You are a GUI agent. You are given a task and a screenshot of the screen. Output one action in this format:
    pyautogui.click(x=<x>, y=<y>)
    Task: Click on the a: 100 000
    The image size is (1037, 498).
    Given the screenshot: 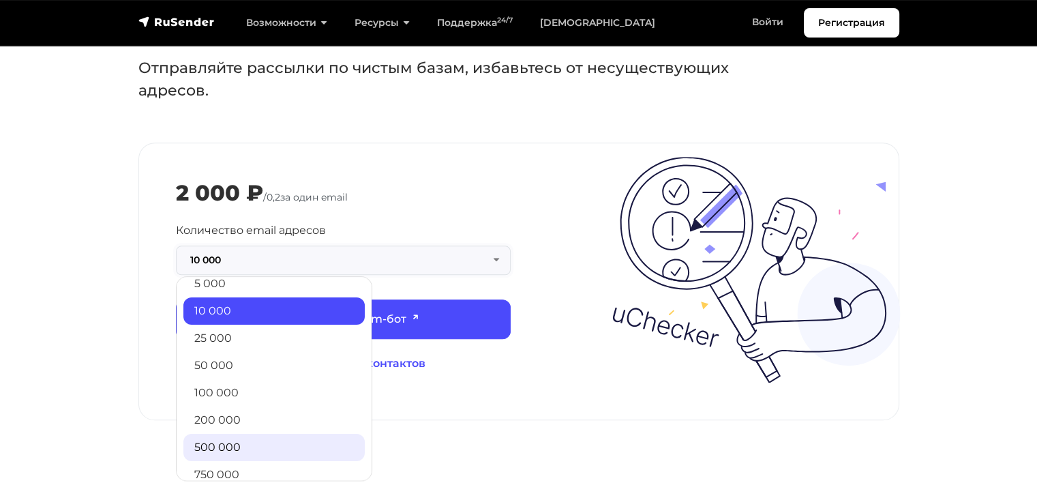 What is the action you would take?
    pyautogui.click(x=274, y=393)
    